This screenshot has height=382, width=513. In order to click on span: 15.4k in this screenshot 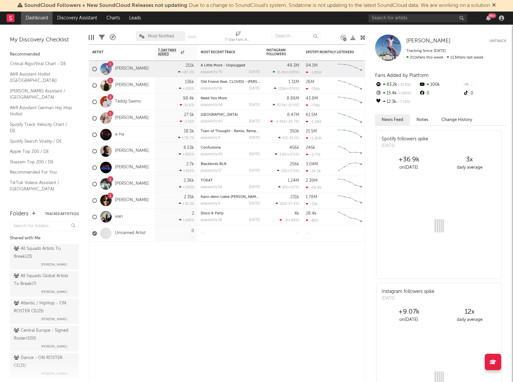, I will do `click(281, 72)`.